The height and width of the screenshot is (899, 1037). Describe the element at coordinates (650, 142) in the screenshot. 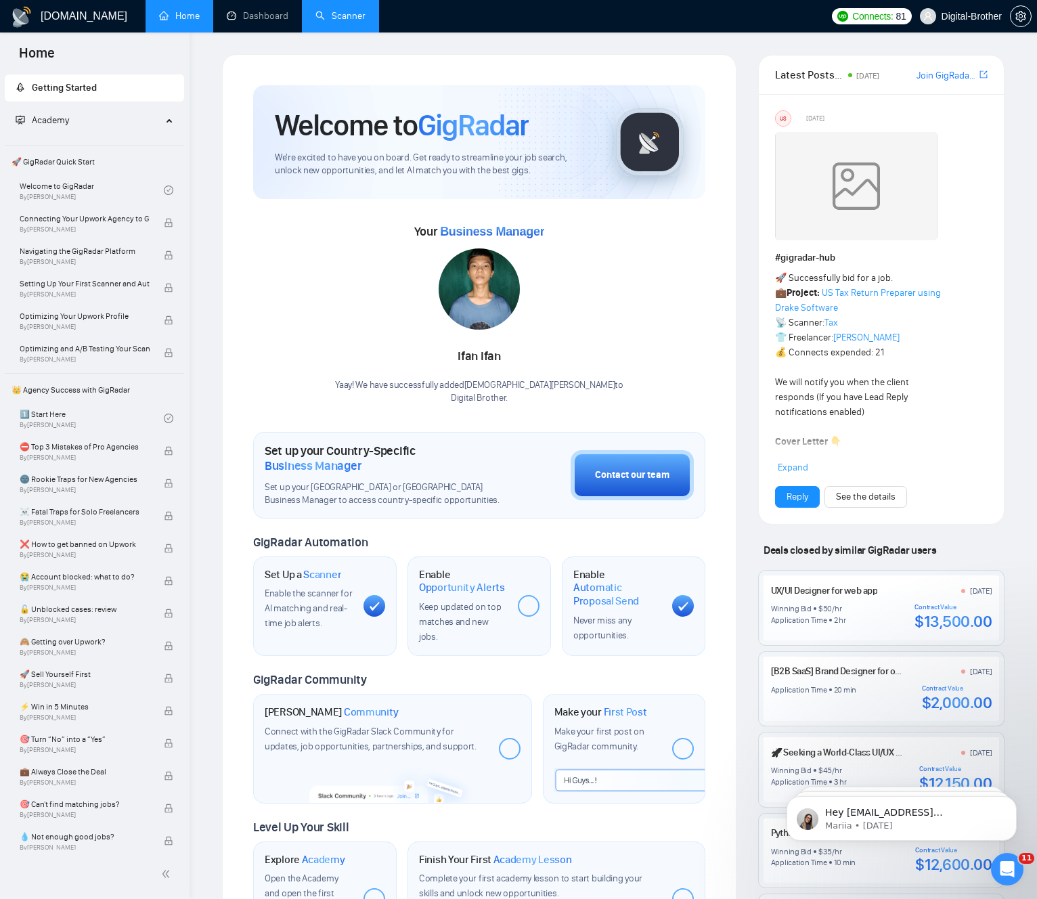

I see `img: gigradar-logo.png` at that location.